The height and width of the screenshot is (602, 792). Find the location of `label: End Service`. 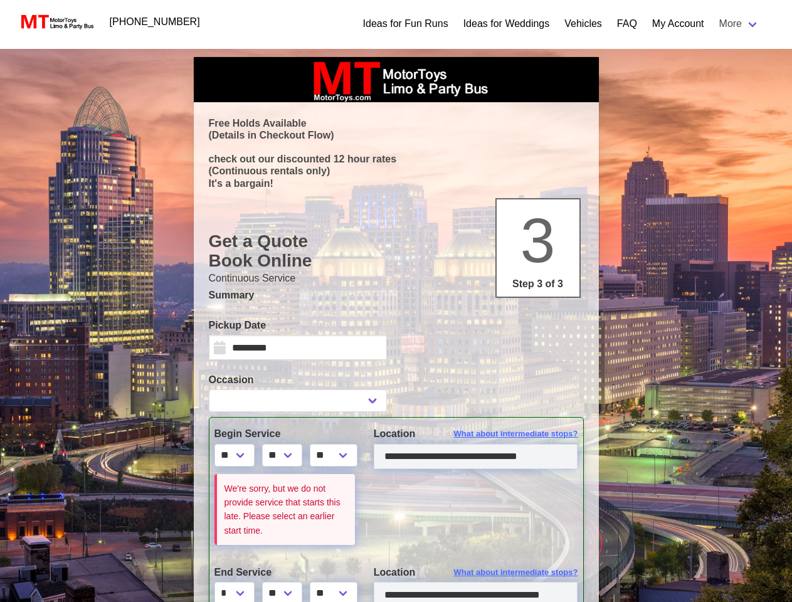

label: End Service is located at coordinates (285, 572).